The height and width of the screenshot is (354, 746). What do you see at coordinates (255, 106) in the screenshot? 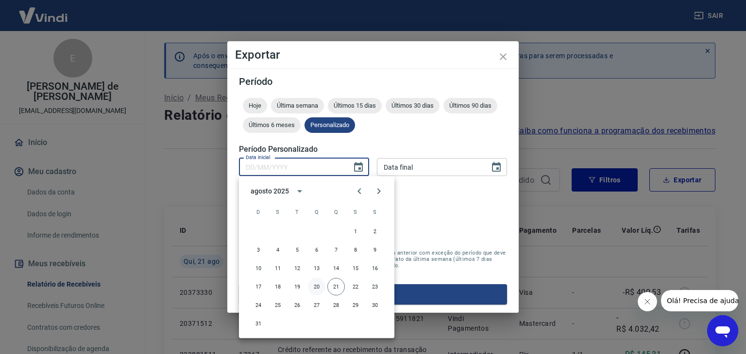
I see `div: Hoje` at bounding box center [255, 106].